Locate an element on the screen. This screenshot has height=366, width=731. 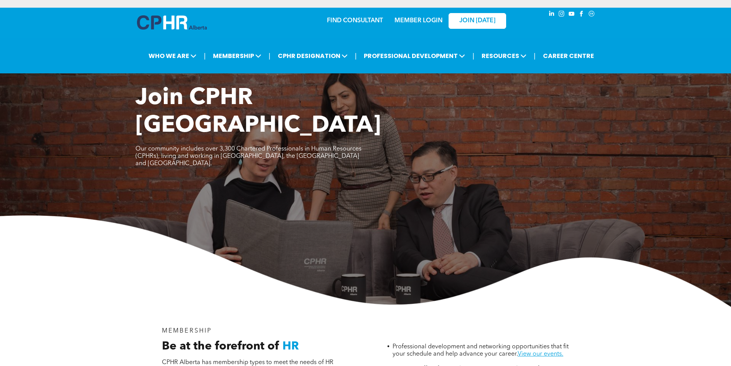
span: PROFESSIONAL DEVELOPMENT is located at coordinates (415, 56).